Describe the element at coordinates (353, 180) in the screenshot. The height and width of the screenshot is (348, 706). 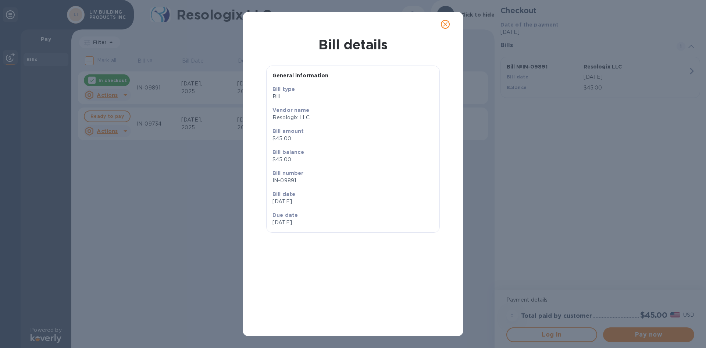
I see `p: IN-09891` at that location.